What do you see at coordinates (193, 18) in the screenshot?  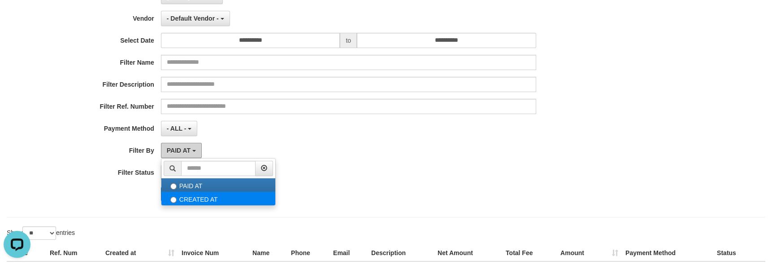 I see `span: - Default Vendor -` at bounding box center [193, 18].